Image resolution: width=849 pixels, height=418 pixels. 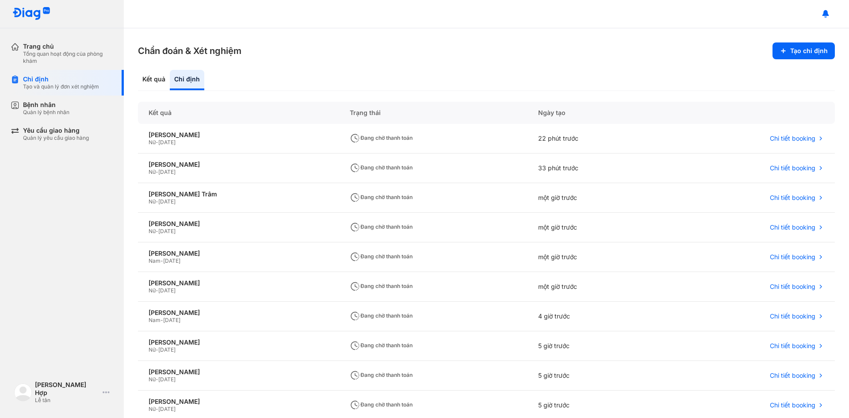 What do you see at coordinates (597, 316) in the screenshot?
I see `div: 4 giờ trước` at bounding box center [597, 316].